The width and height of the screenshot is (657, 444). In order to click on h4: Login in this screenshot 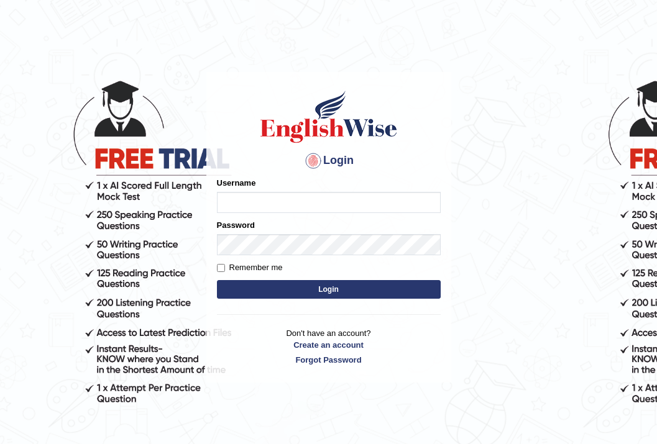, I will do `click(329, 161)`.